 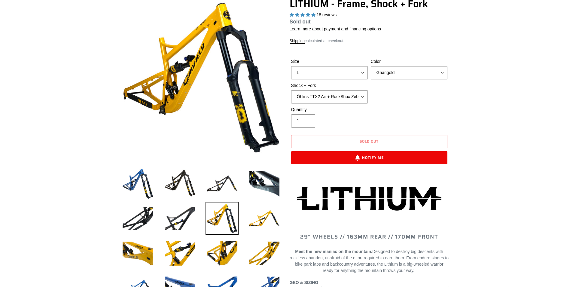 I want to click on label: Color, so click(x=409, y=61).